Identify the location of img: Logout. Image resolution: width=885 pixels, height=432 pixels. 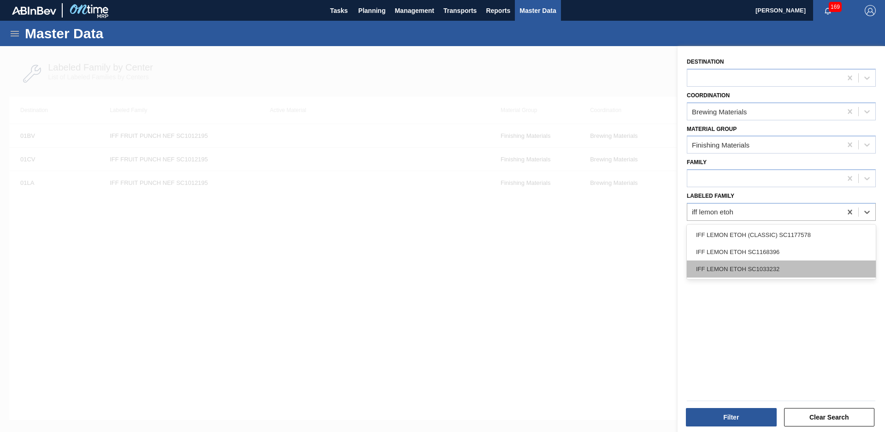
(871, 11).